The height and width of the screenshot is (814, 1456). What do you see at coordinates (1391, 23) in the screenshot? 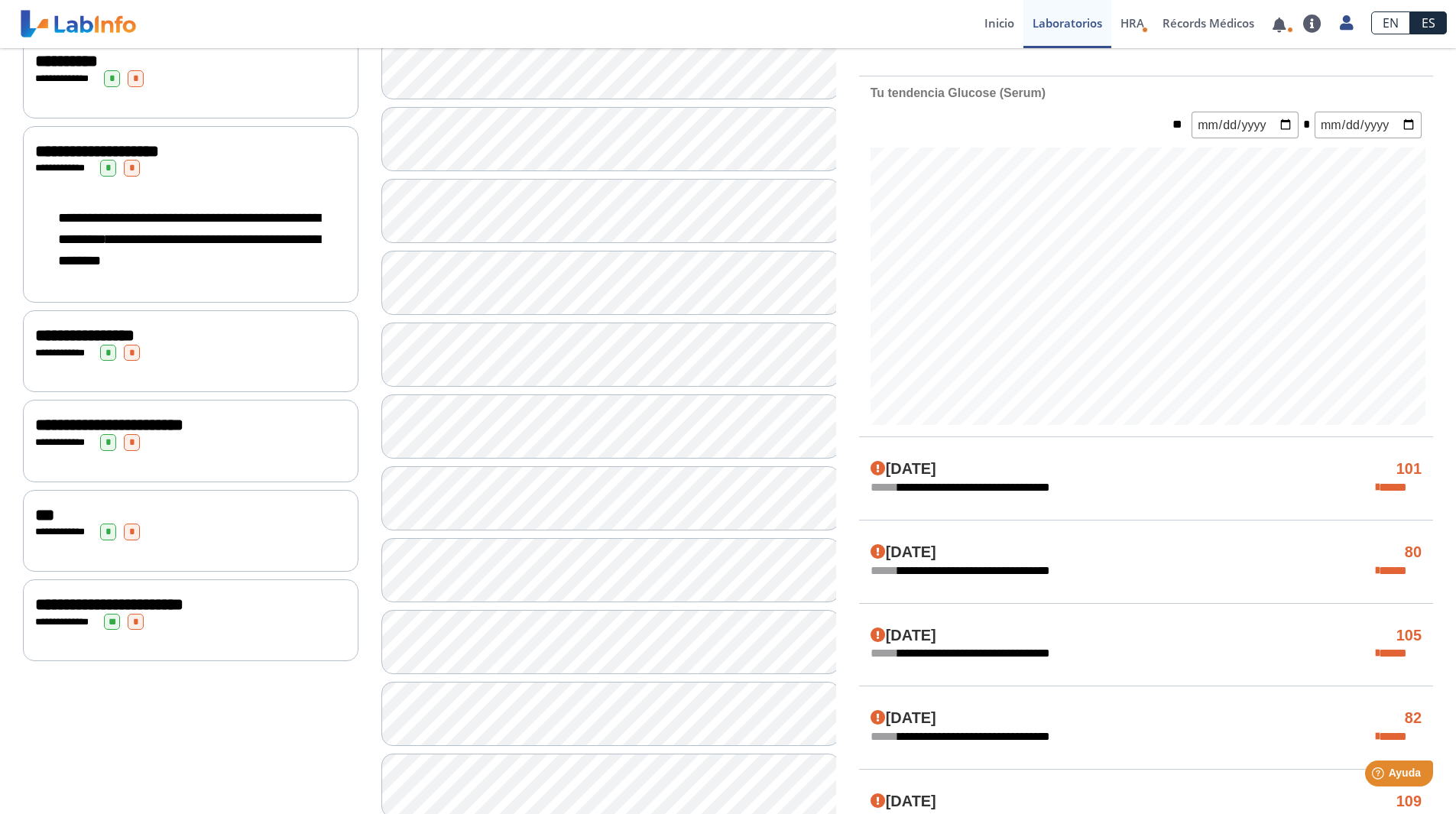
I see `a: EN` at bounding box center [1391, 23].